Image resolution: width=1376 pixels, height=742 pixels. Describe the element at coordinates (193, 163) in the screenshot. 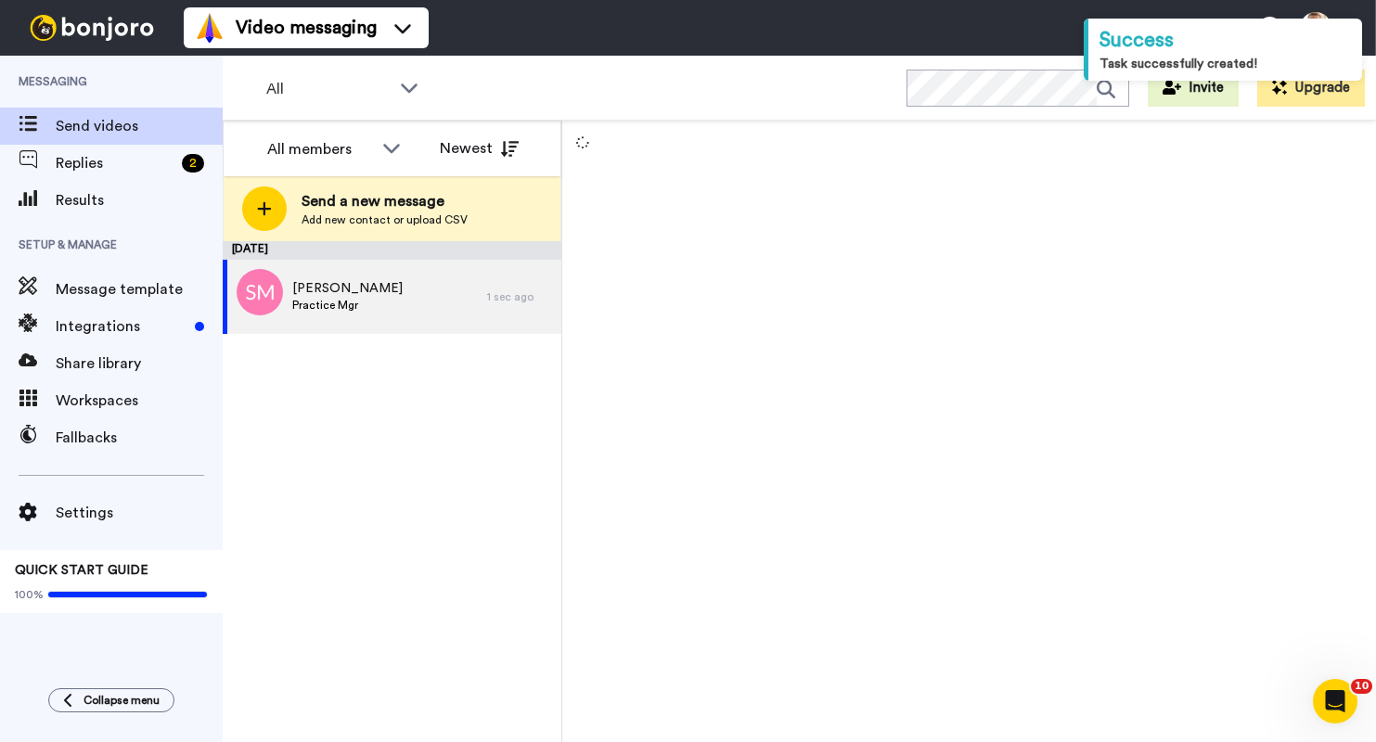

I see `div: 2` at that location.